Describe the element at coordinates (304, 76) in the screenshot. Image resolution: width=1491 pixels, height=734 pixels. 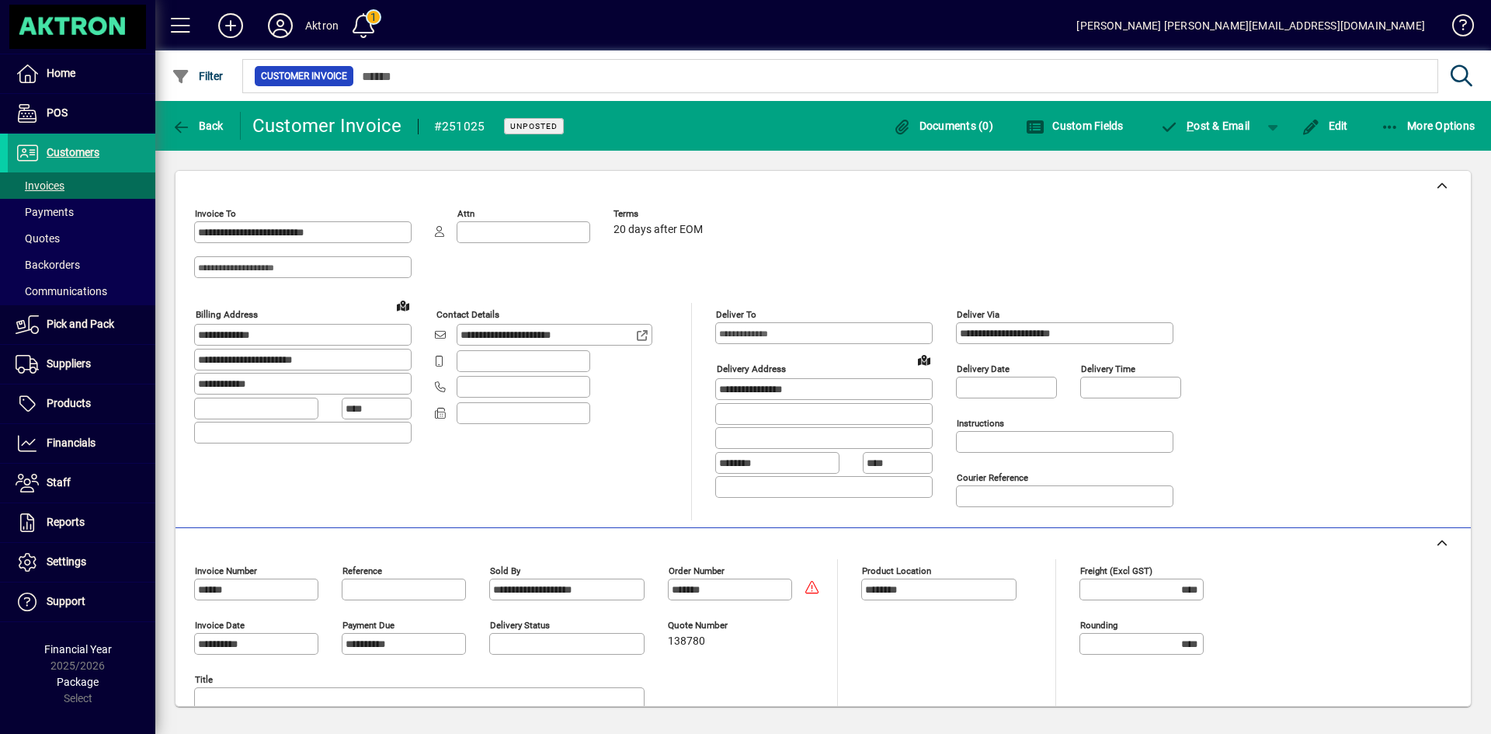
I see `span: Customer Invoice` at that location.